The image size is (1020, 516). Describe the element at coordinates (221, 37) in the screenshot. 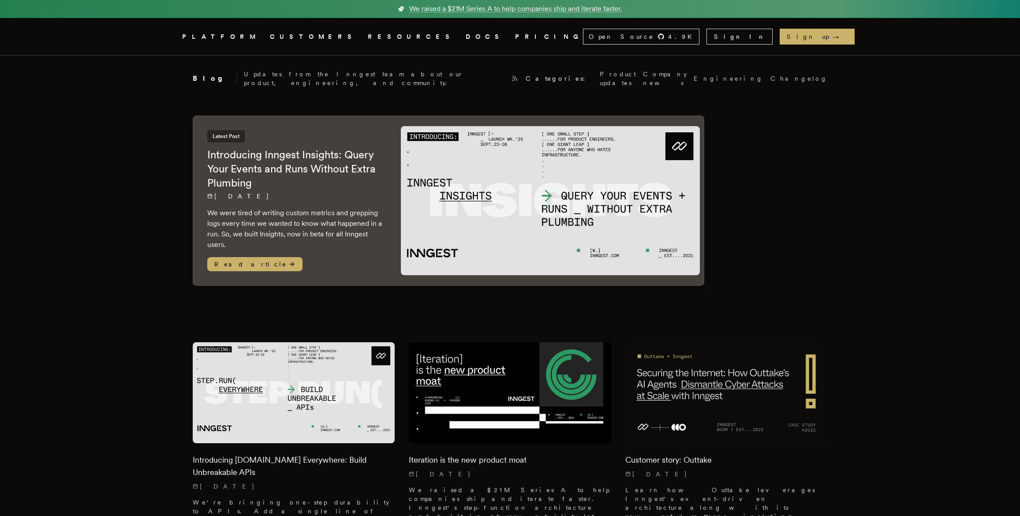

I see `span: PLATFORM` at that location.